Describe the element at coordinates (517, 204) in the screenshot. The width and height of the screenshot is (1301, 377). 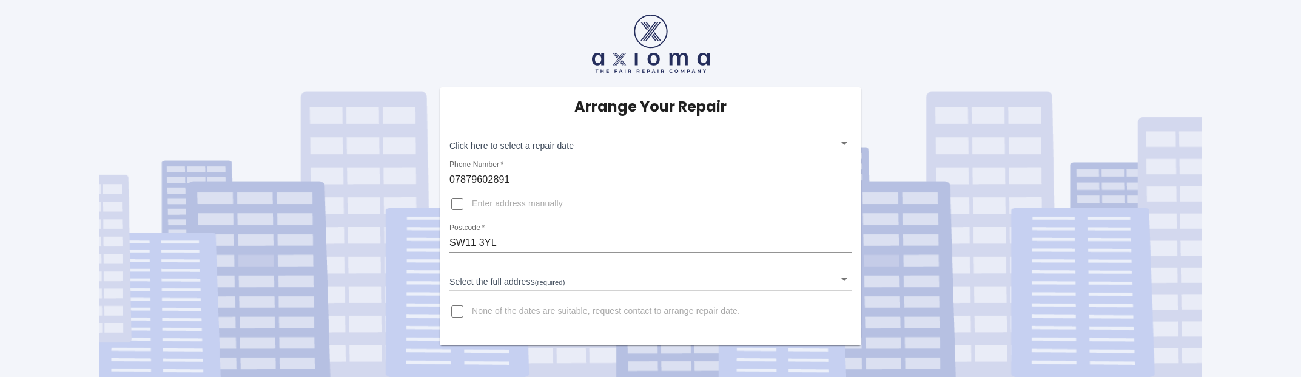
I see `span: Enter address manually` at that location.